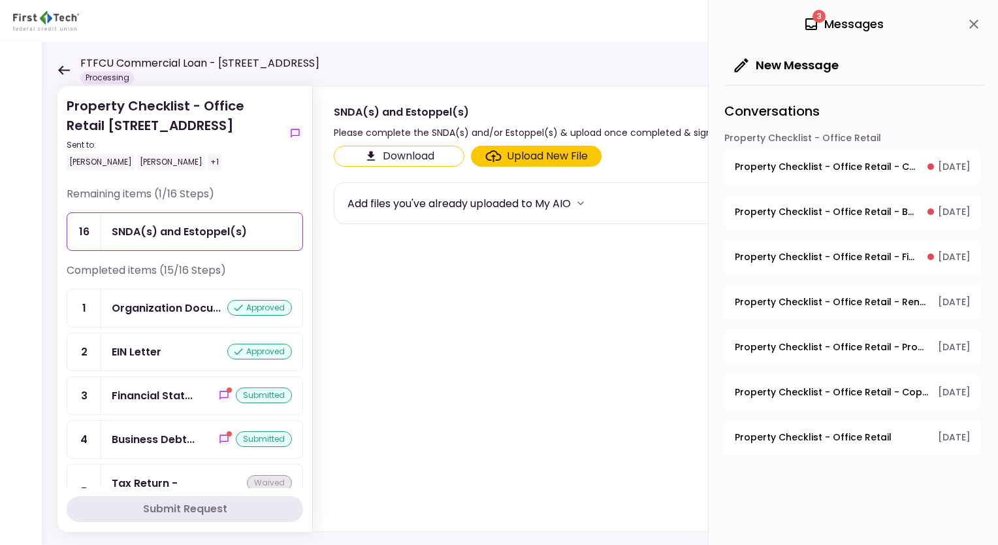  What do you see at coordinates (84, 491) in the screenshot?
I see `div: 5` at bounding box center [84, 491].